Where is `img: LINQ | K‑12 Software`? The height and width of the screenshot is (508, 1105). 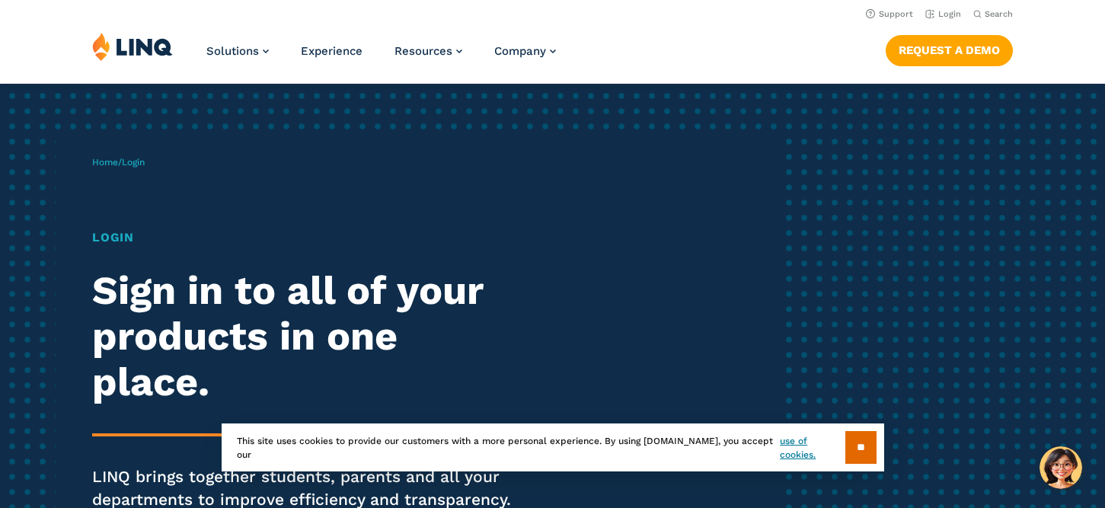
img: LINQ | K‑12 Software is located at coordinates (133, 46).